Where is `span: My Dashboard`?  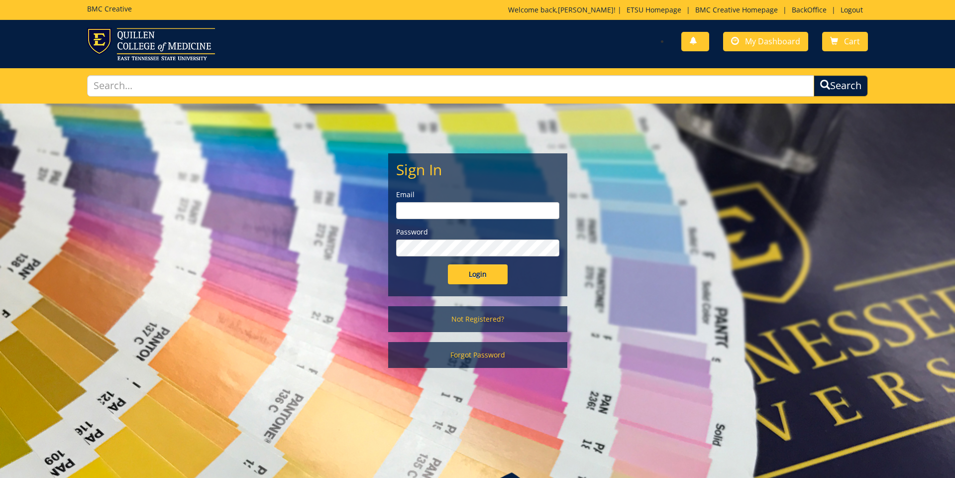 span: My Dashboard is located at coordinates (772, 41).